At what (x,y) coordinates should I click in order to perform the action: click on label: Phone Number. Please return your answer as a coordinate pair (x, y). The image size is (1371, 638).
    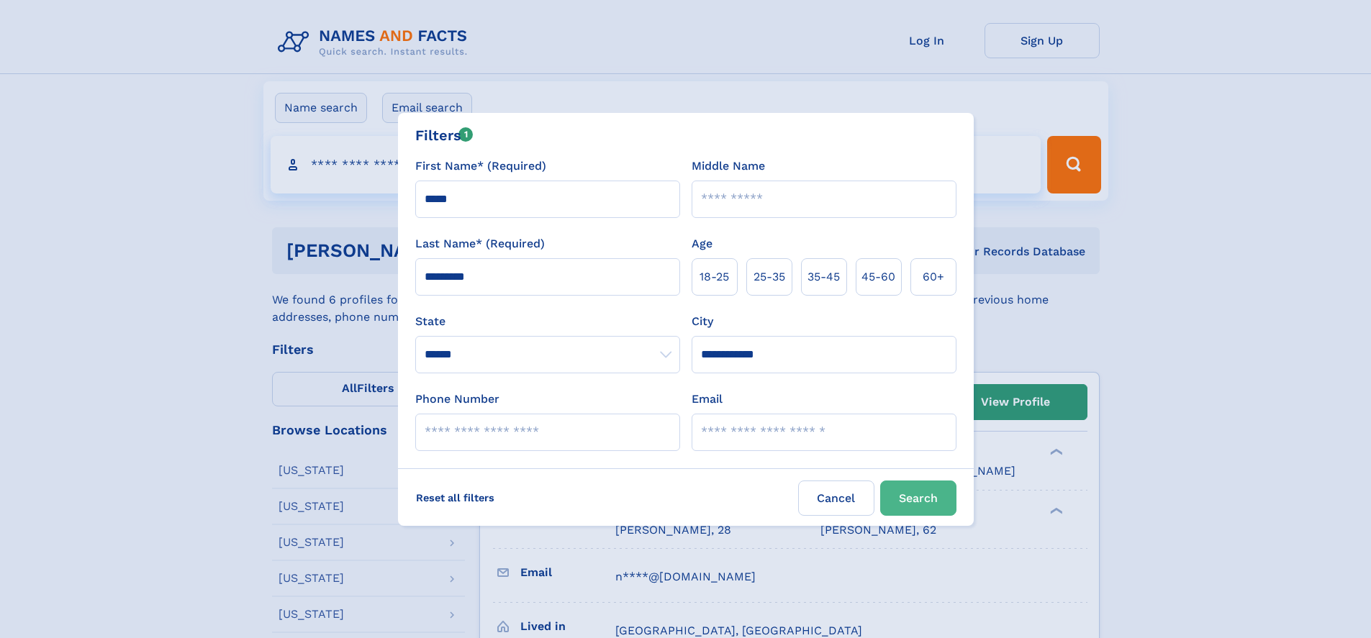
    Looking at the image, I should click on (457, 399).